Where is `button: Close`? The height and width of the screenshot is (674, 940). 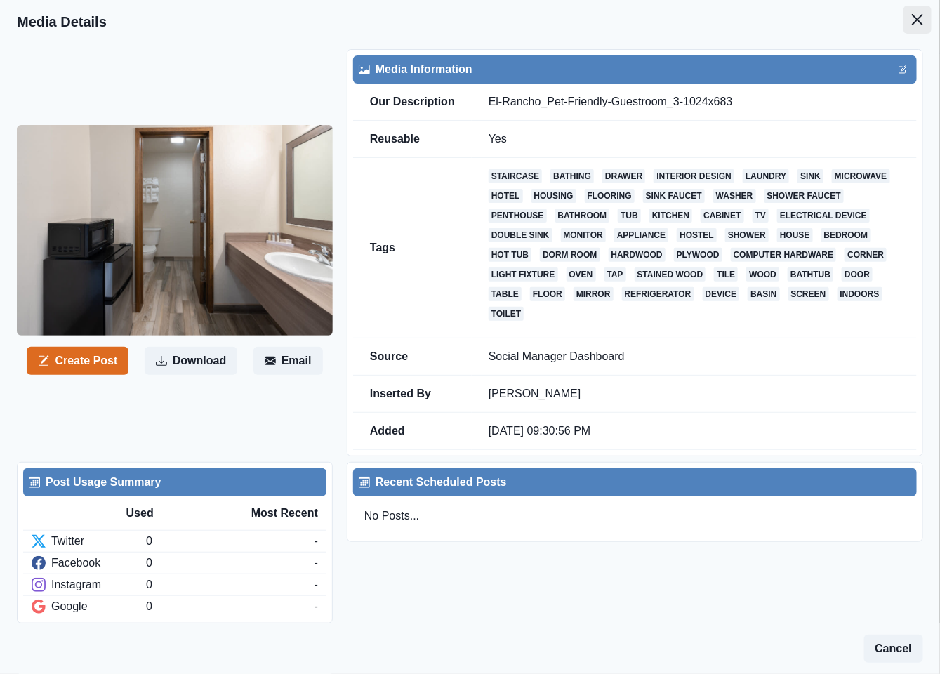 button: Close is located at coordinates (918, 20).